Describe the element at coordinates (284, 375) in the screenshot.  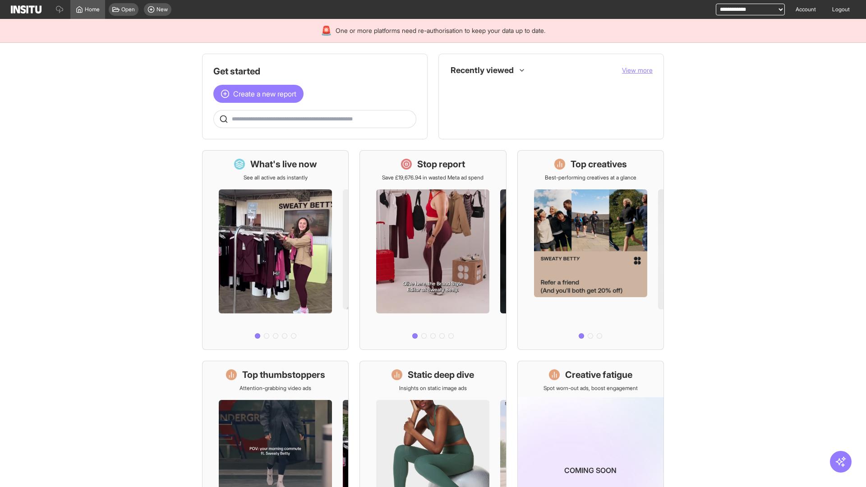
I see `h1: Top thumbstoppers` at that location.